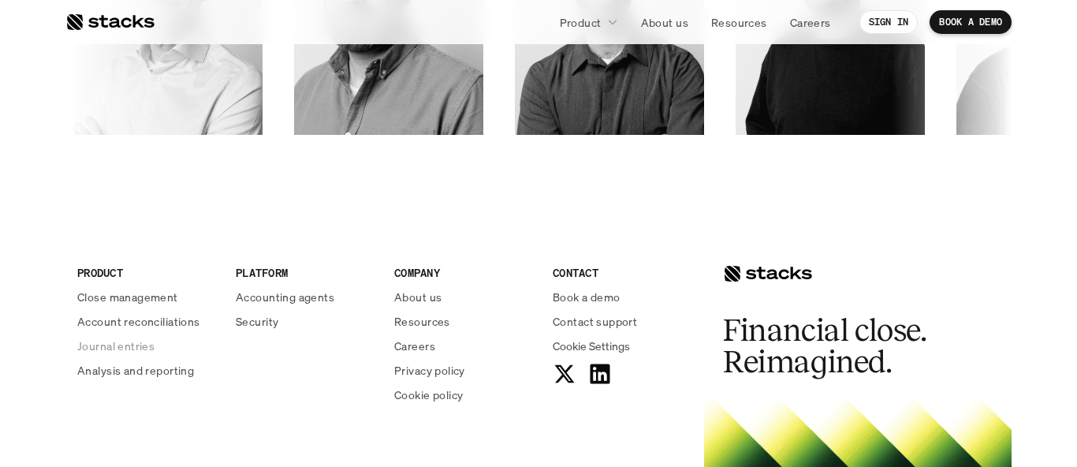 This screenshot has width=1077, height=467. I want to click on p: CONTACT, so click(622, 272).